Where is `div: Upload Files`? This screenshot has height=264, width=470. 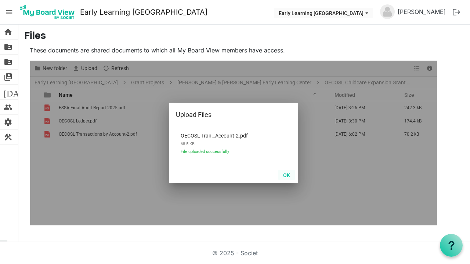 div: Upload Files is located at coordinates (222, 115).